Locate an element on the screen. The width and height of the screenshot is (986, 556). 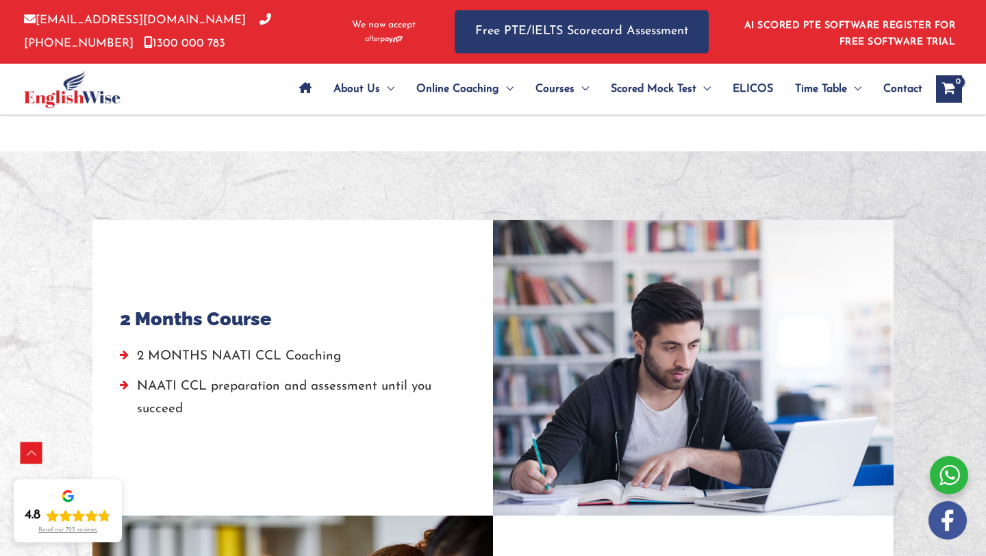
div: Read our 723 reviews is located at coordinates (68, 530).